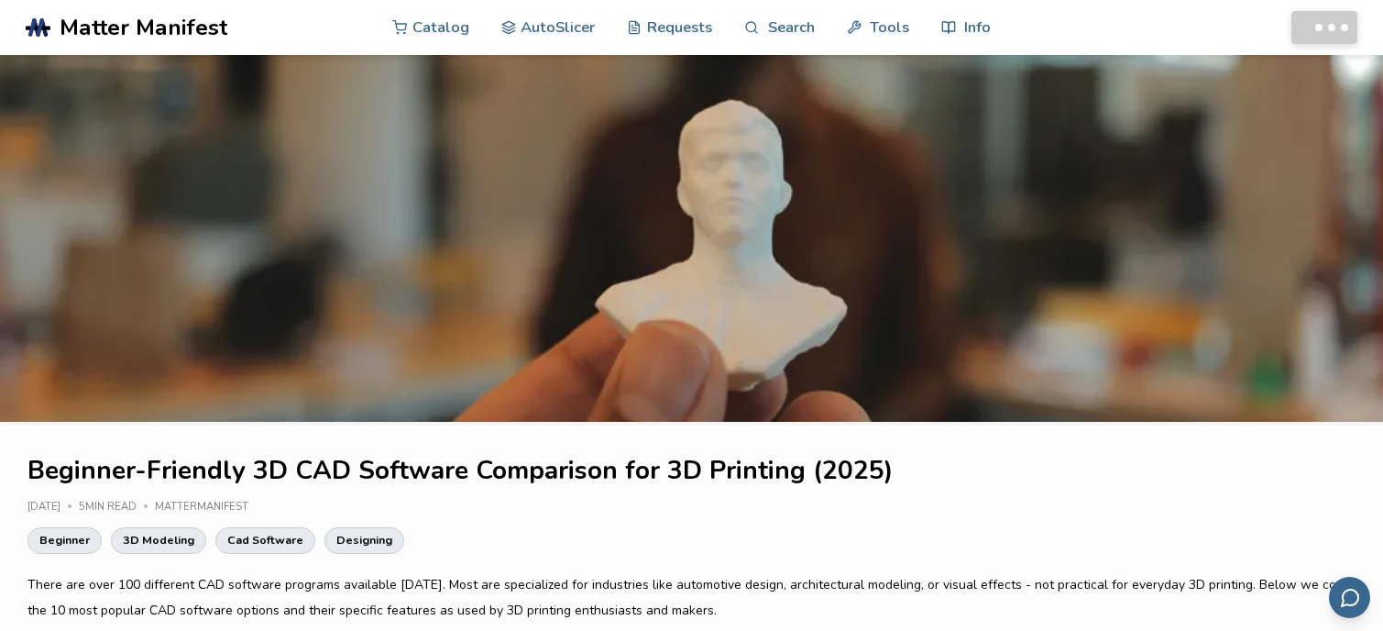  Describe the element at coordinates (364, 540) in the screenshot. I see `a: Designing` at that location.